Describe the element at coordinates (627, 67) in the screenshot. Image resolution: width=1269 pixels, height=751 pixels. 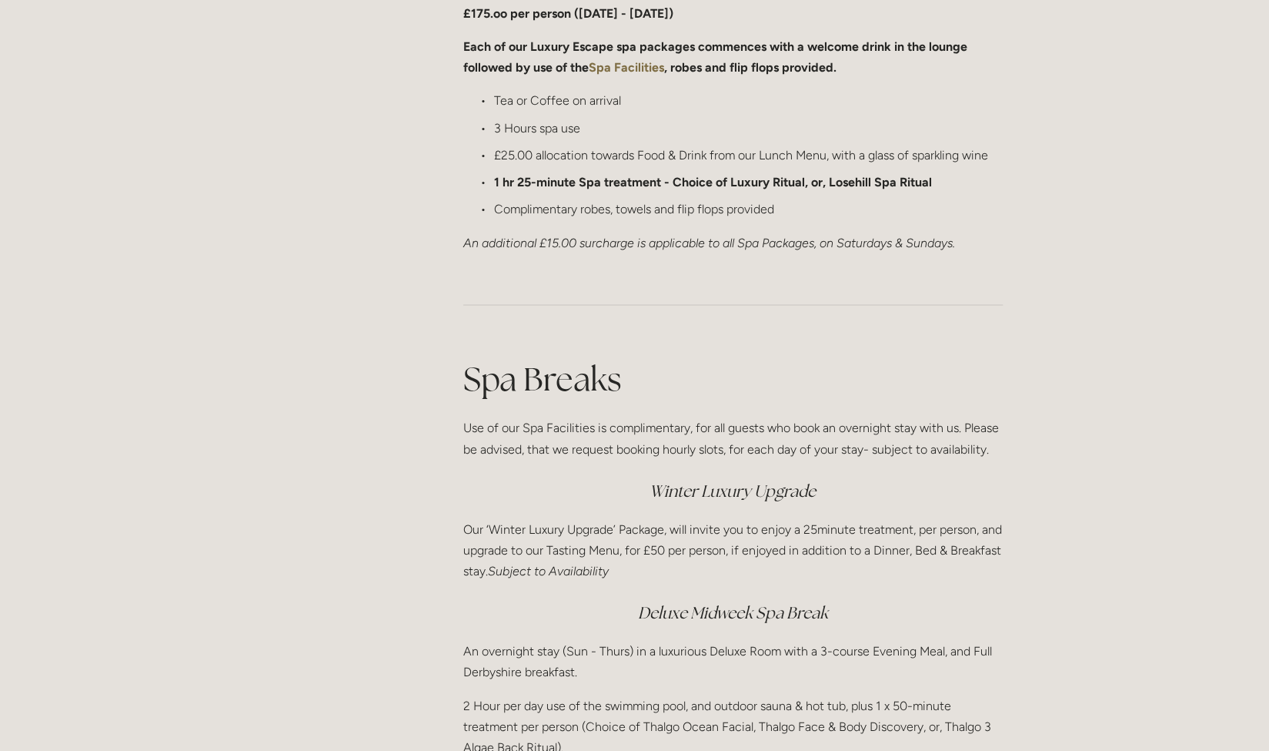
I see `strong: Spa Facilities` at that location.